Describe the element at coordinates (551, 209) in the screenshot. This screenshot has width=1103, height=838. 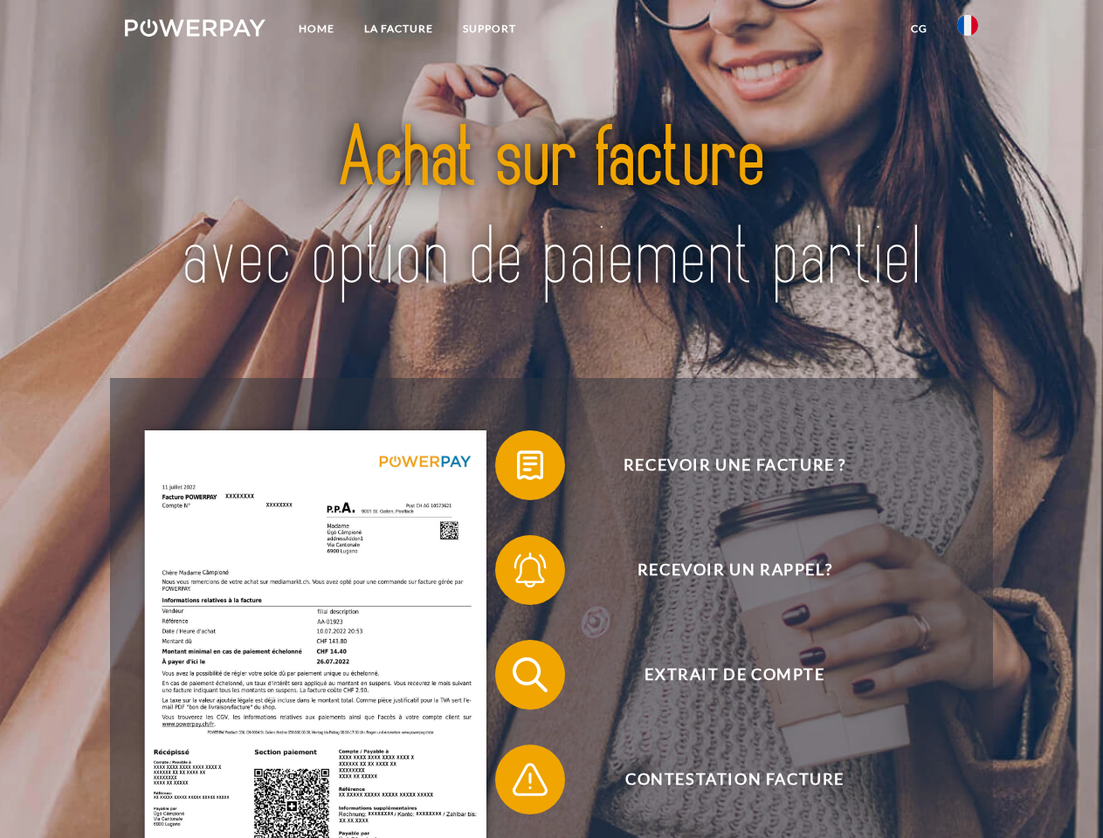
I see `img: title-powerpay_fr.svg` at that location.